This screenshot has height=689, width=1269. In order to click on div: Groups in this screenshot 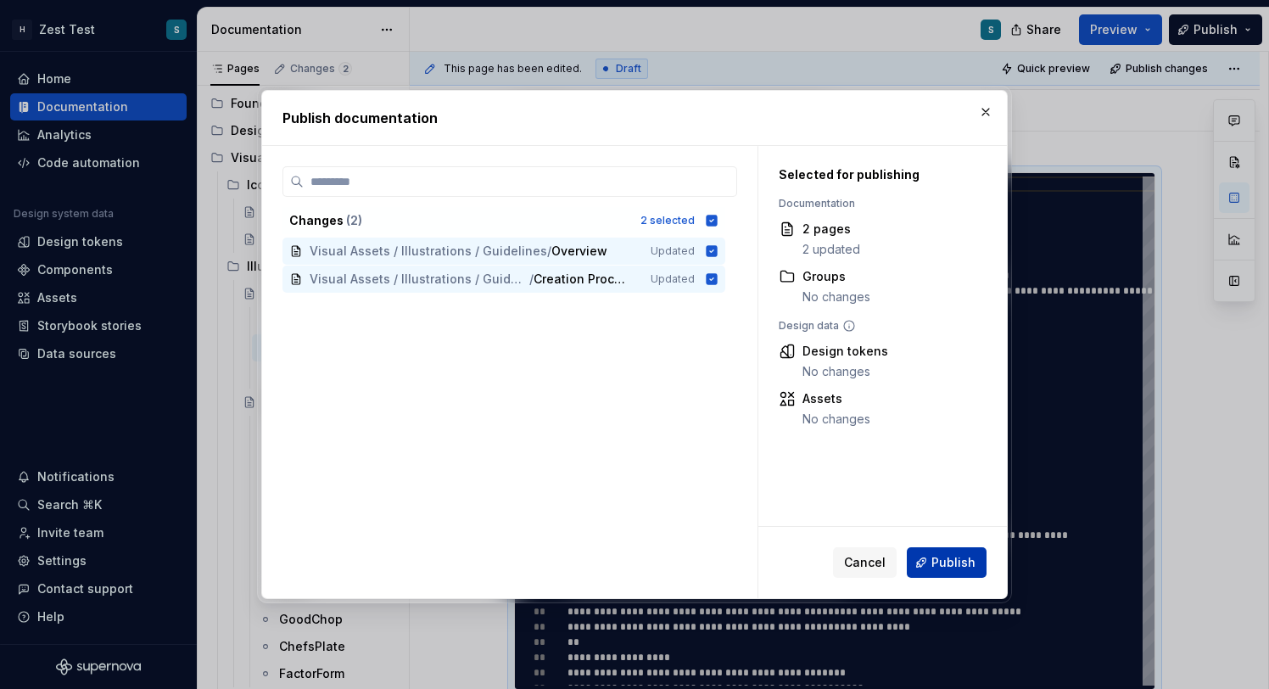, I will do `click(836, 276)`.